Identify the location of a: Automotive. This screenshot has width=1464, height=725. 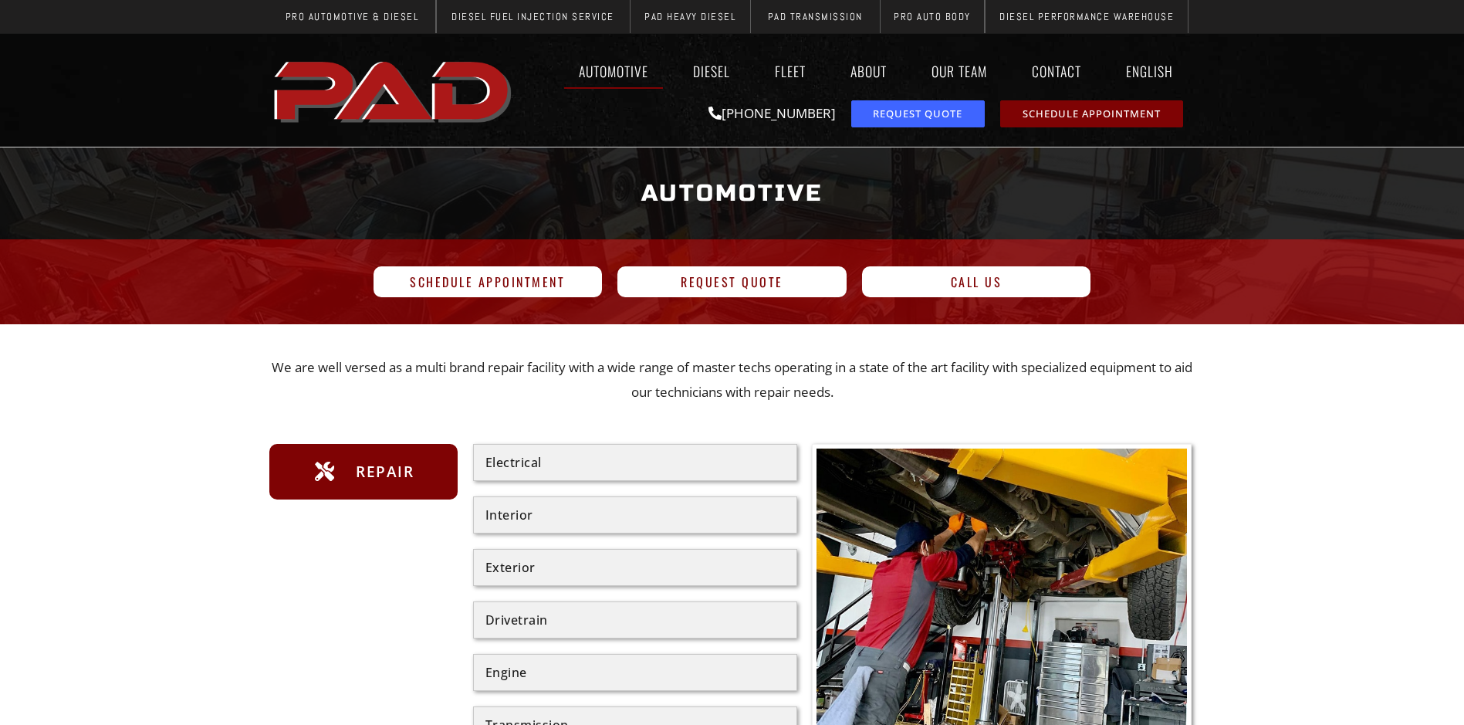
(614, 71).